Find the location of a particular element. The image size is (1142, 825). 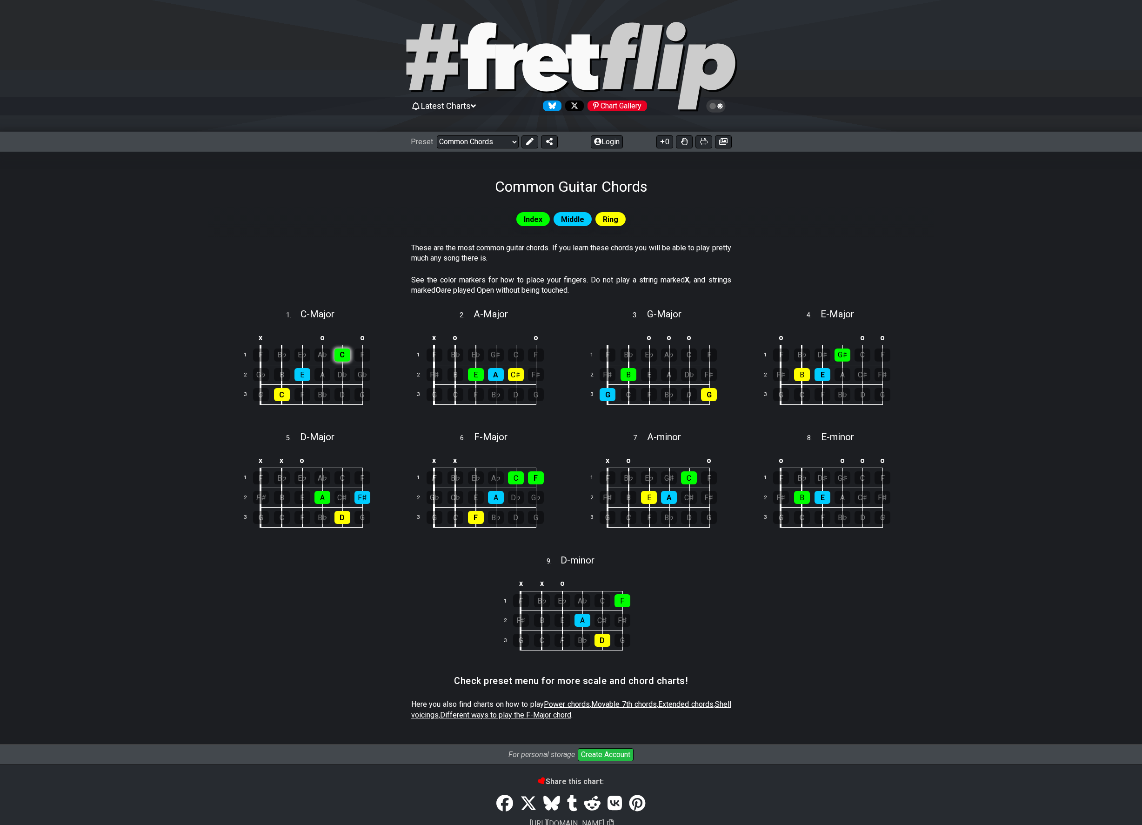

i: For personal storage is located at coordinates (541, 754).